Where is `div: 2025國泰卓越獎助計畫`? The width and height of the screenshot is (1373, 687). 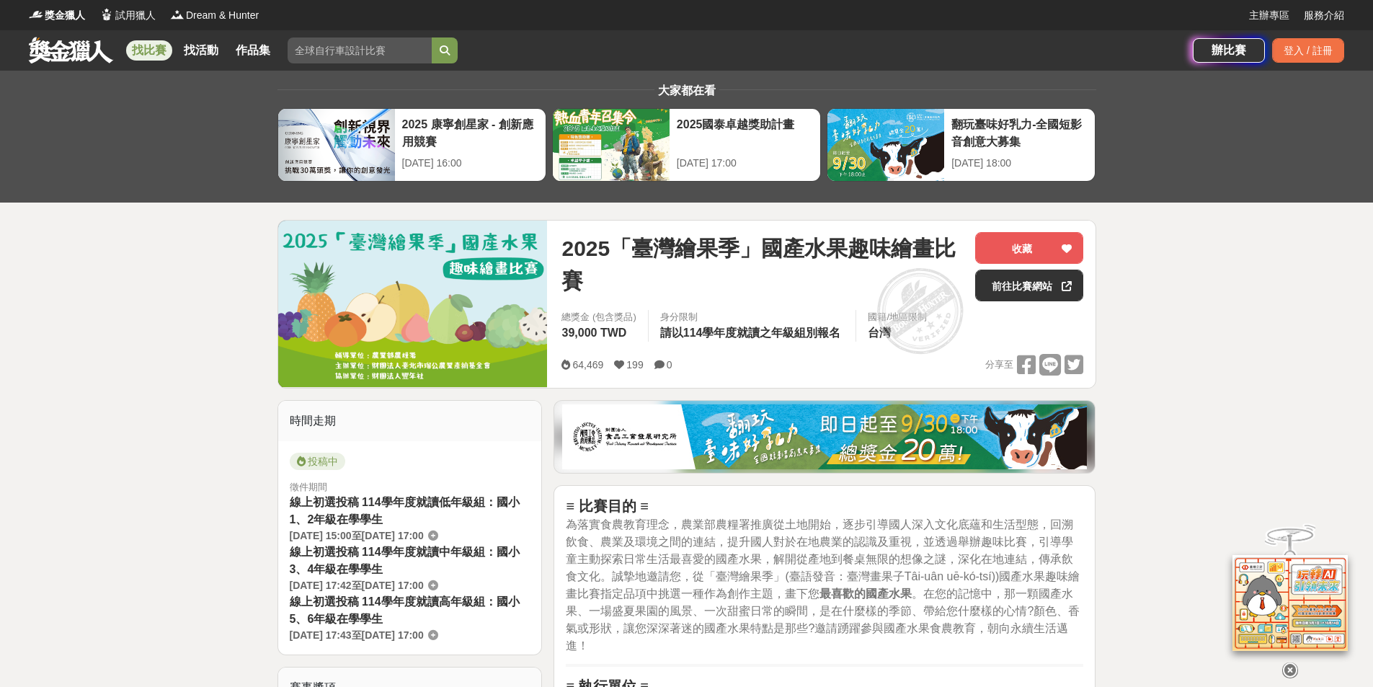 div: 2025國泰卓越獎助計畫 is located at coordinates (745, 132).